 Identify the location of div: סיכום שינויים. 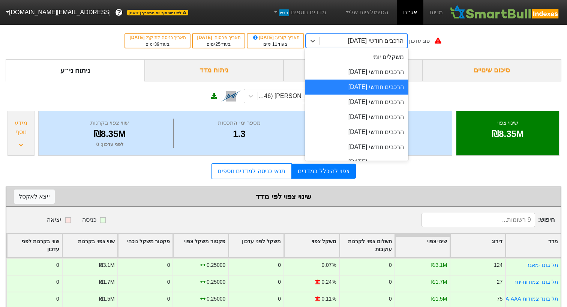
(492, 70).